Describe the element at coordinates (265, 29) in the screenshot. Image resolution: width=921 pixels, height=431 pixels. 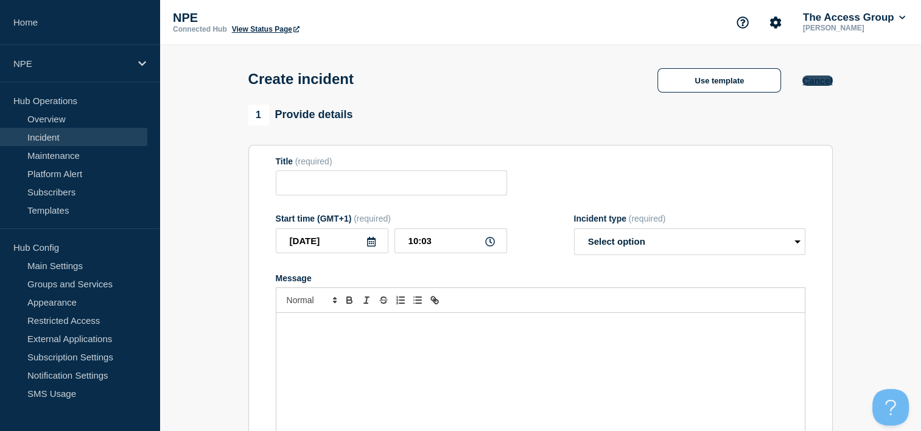
I see `a: View Status Page` at that location.